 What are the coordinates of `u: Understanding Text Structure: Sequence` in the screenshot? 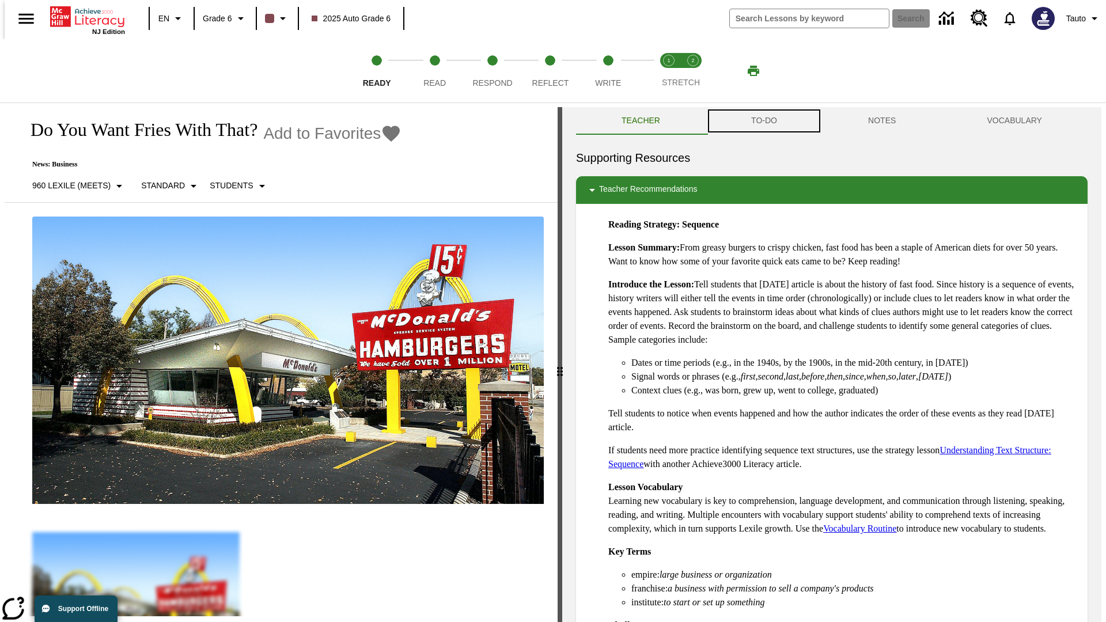 It's located at (830, 457).